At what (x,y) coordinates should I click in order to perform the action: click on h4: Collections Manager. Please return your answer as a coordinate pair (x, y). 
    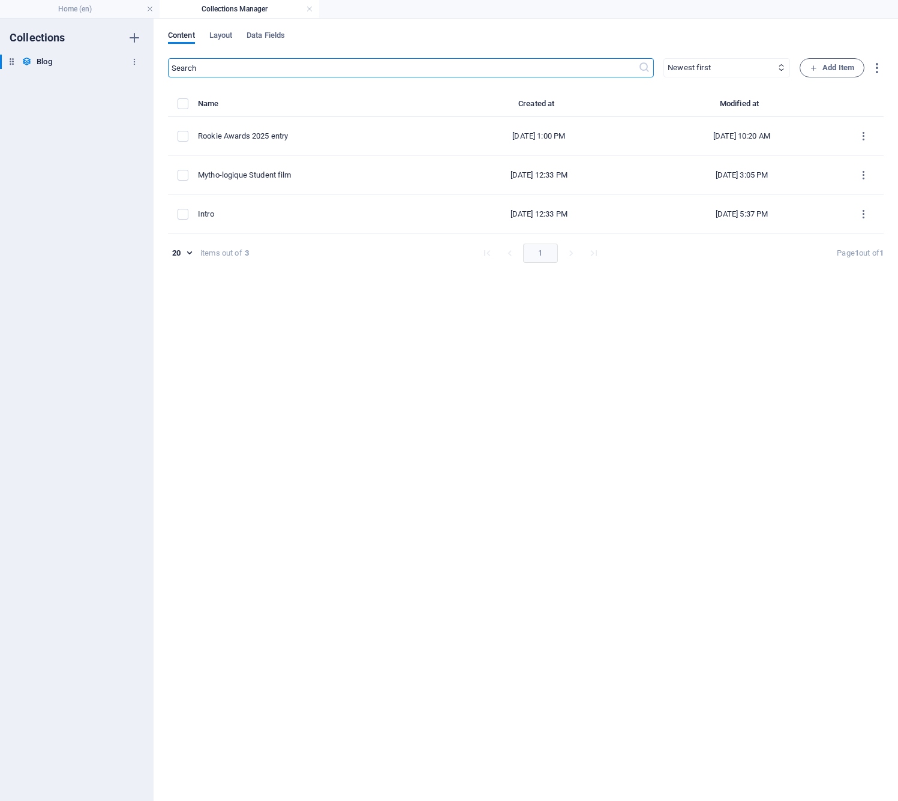
    Looking at the image, I should click on (239, 9).